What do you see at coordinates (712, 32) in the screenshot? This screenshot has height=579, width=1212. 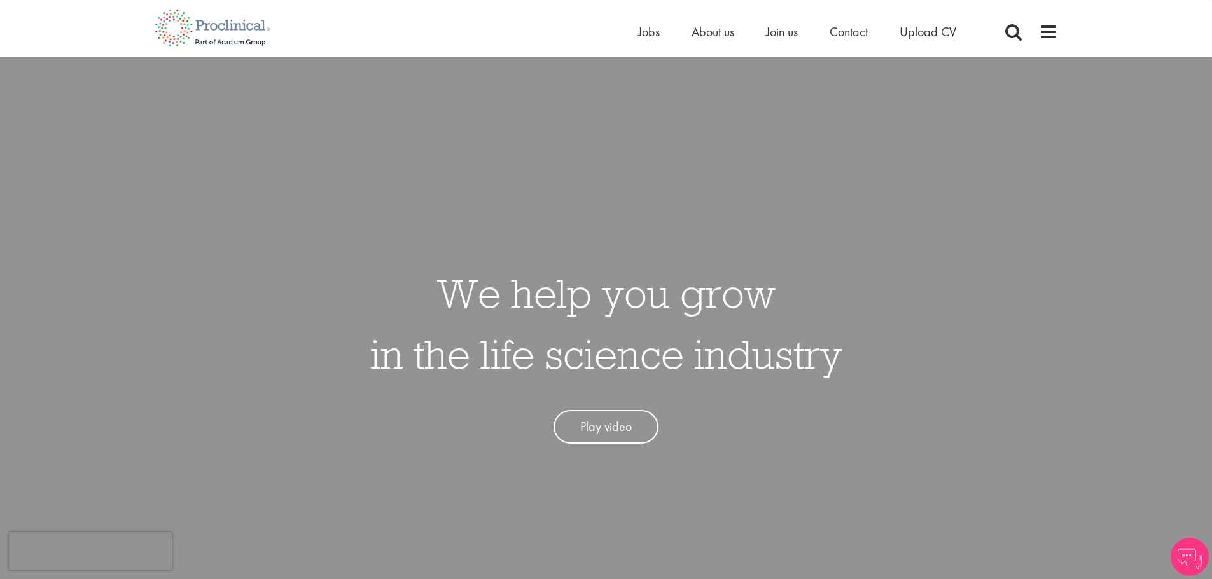 I see `span: About us` at bounding box center [712, 32].